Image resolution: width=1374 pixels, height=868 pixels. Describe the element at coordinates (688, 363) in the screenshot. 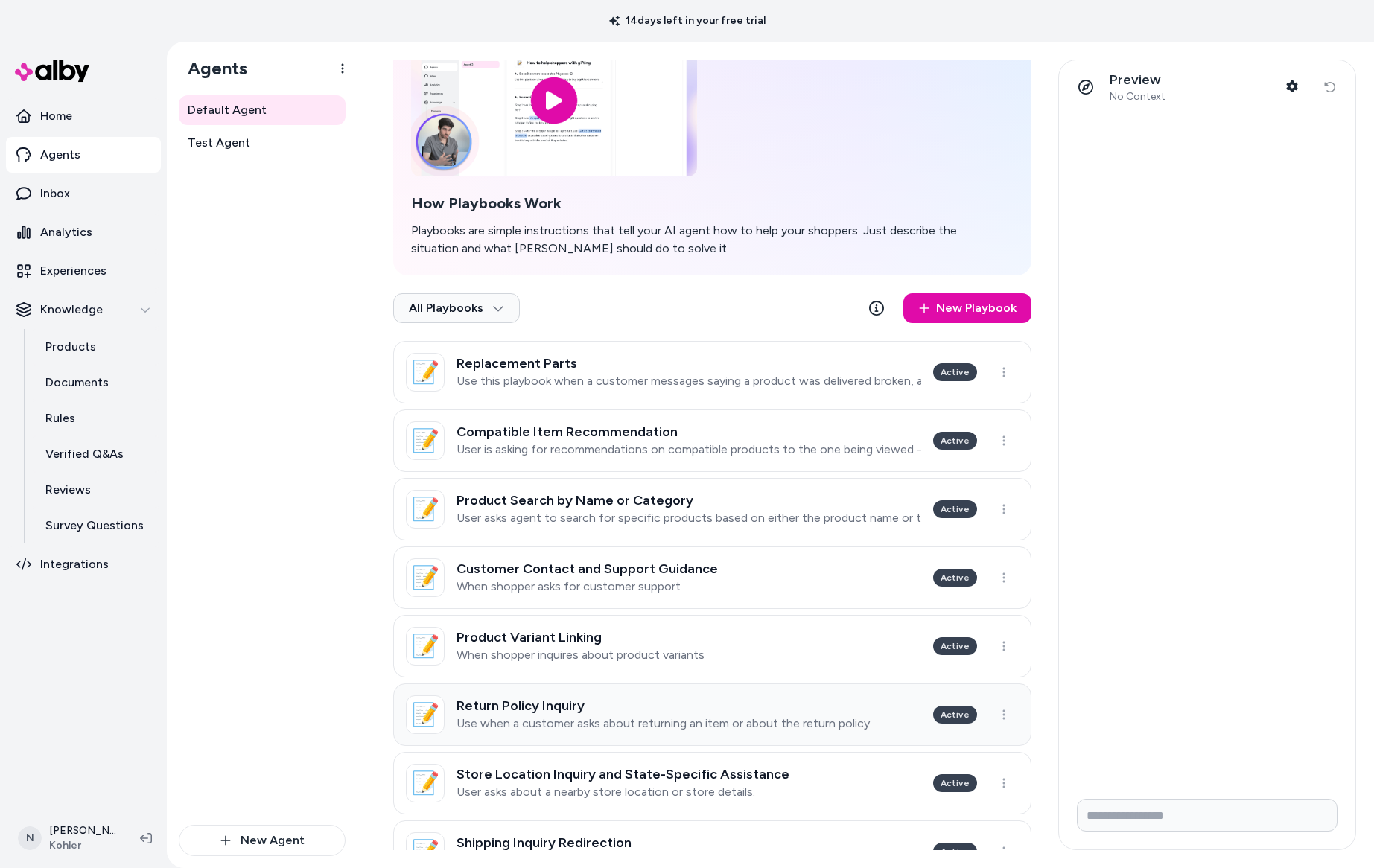

I see `h3: Replacement Parts` at that location.